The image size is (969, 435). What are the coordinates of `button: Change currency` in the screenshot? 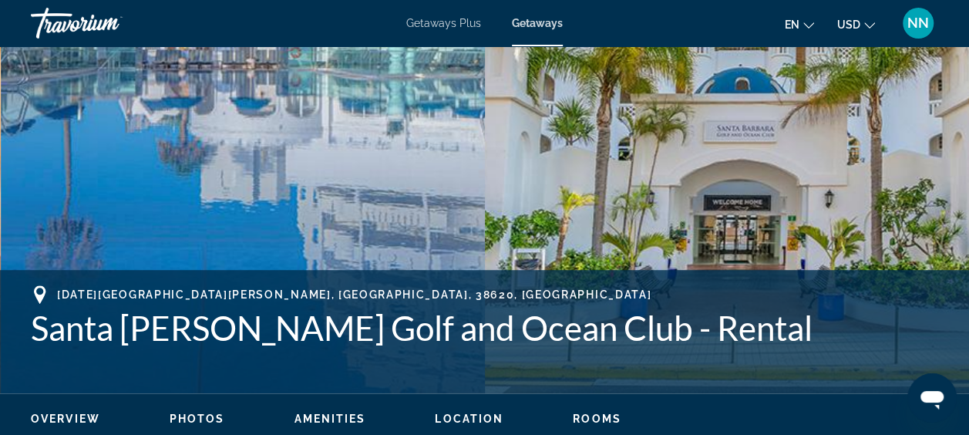 It's located at (855, 24).